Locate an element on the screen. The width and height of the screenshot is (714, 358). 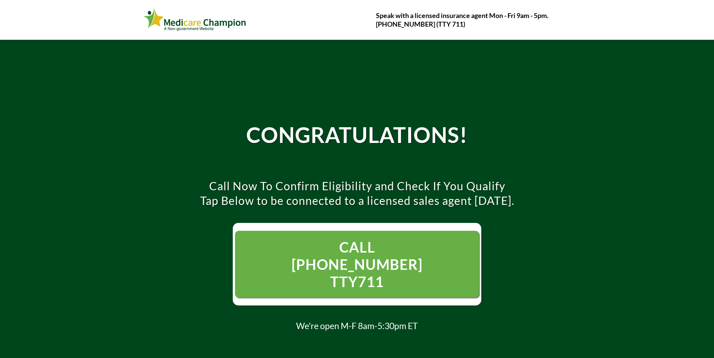
a: CALL 1- 844-594-3043 TTY711 is located at coordinates (357, 264).